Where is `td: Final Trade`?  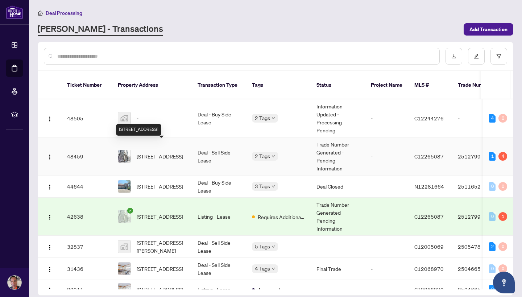
td: Final Trade is located at coordinates (338, 269).